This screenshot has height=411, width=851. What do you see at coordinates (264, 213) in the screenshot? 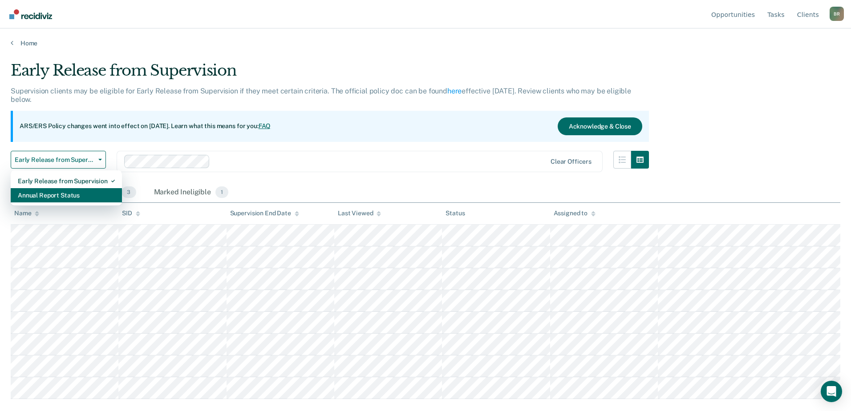
I see `div: Supervision End Date` at bounding box center [264, 213].